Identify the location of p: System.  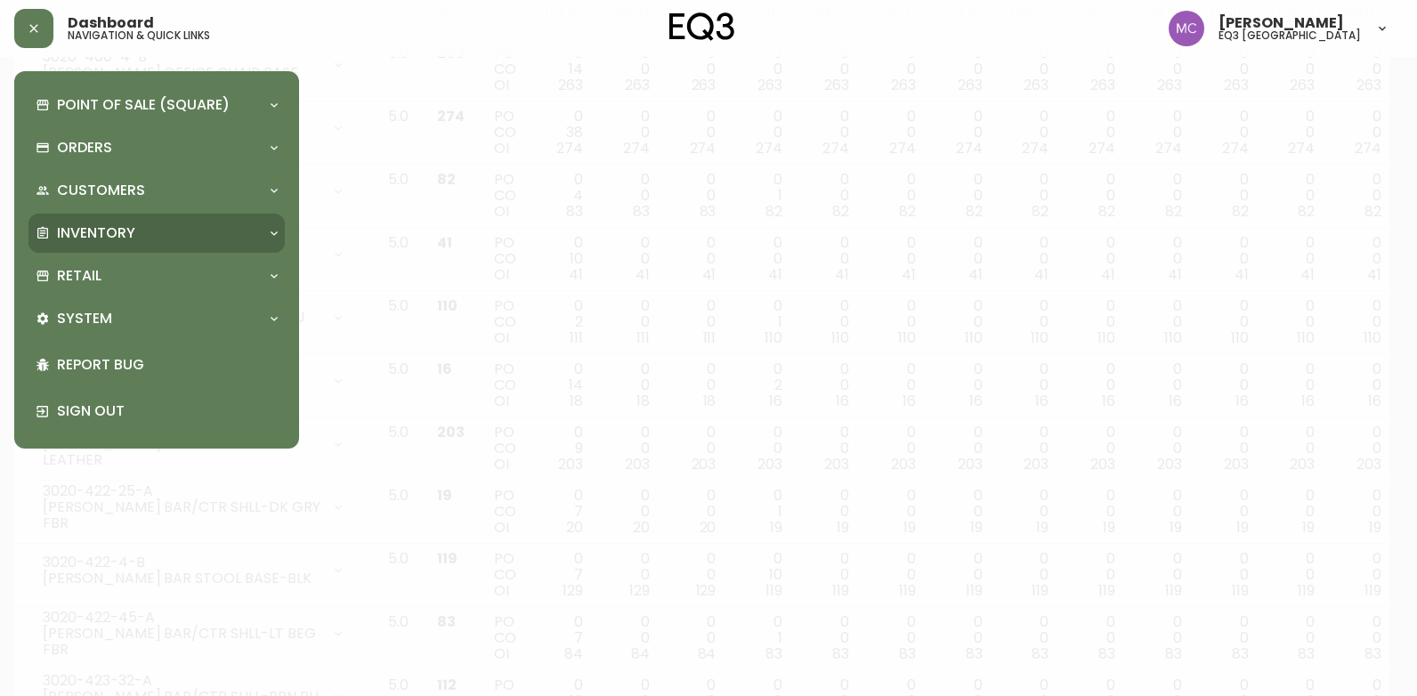
(85, 319).